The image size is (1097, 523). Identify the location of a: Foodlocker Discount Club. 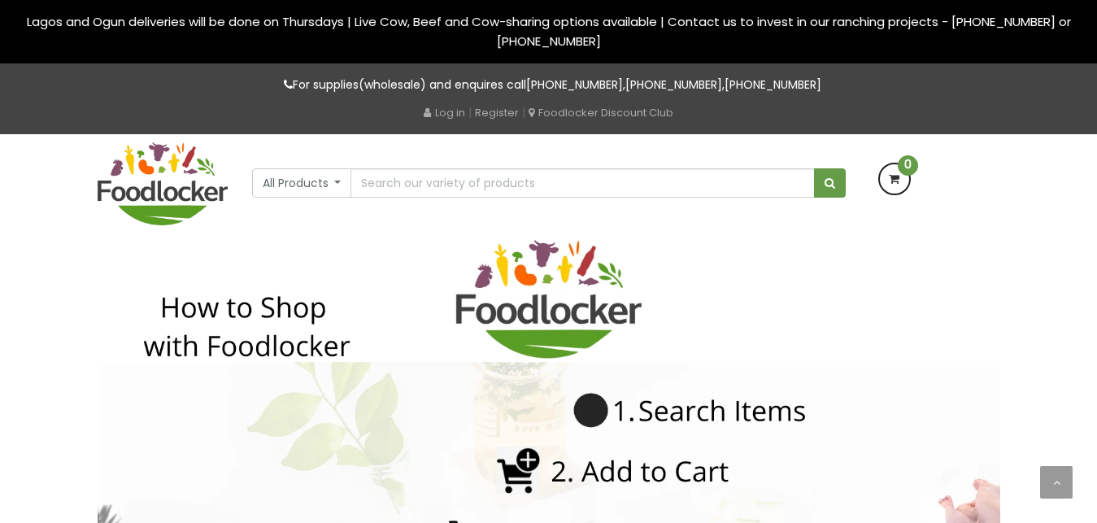
(601, 112).